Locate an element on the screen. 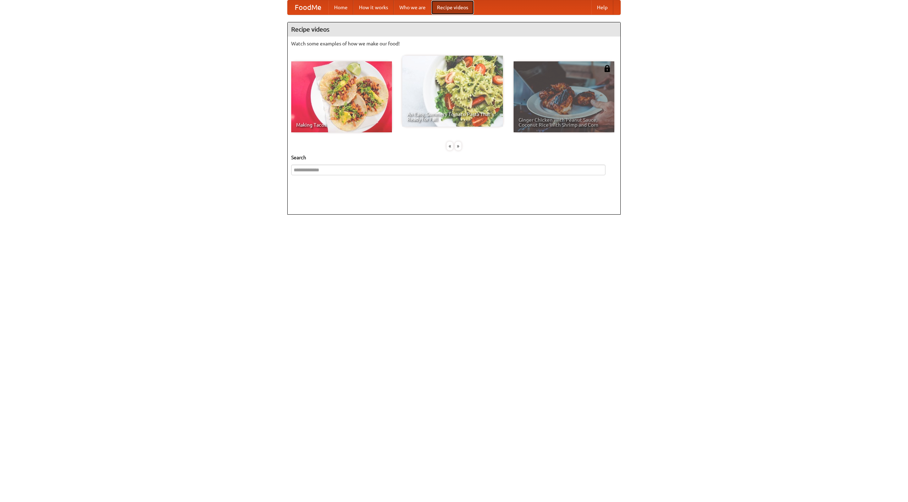 This screenshot has height=502, width=908. a: An Easy, Summery Tomato Pasta That's Ready for Fall is located at coordinates (452, 91).